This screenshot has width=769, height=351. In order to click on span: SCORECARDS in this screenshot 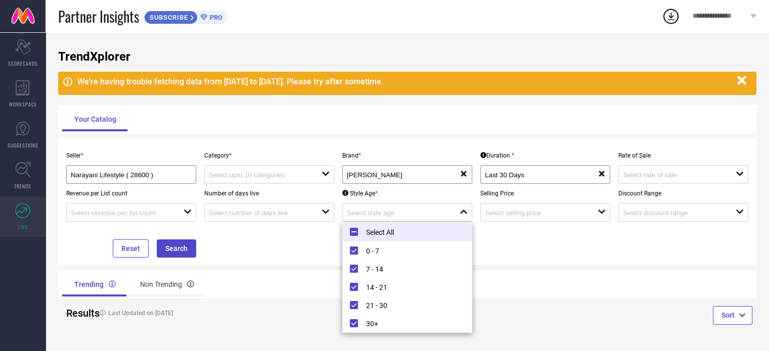, I will do `click(23, 63)`.